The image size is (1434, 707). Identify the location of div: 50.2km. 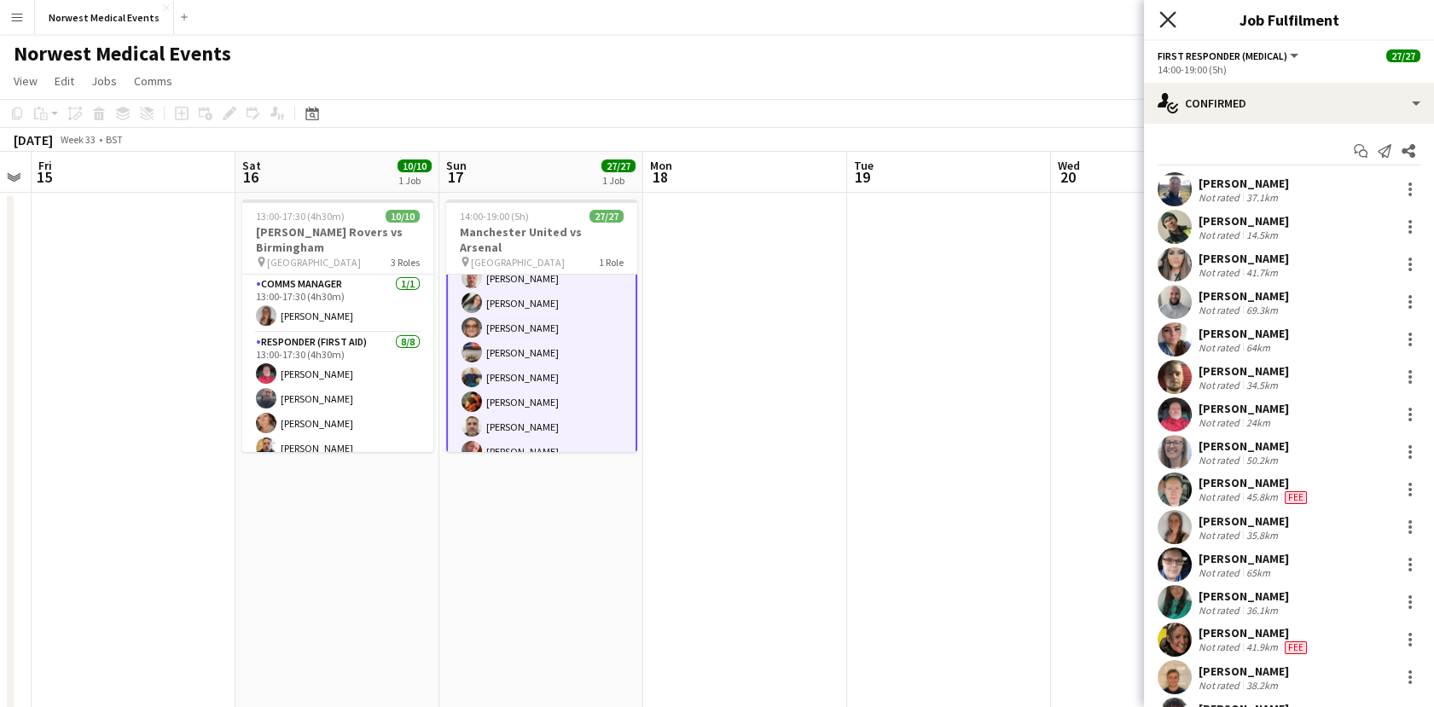
(1262, 460).